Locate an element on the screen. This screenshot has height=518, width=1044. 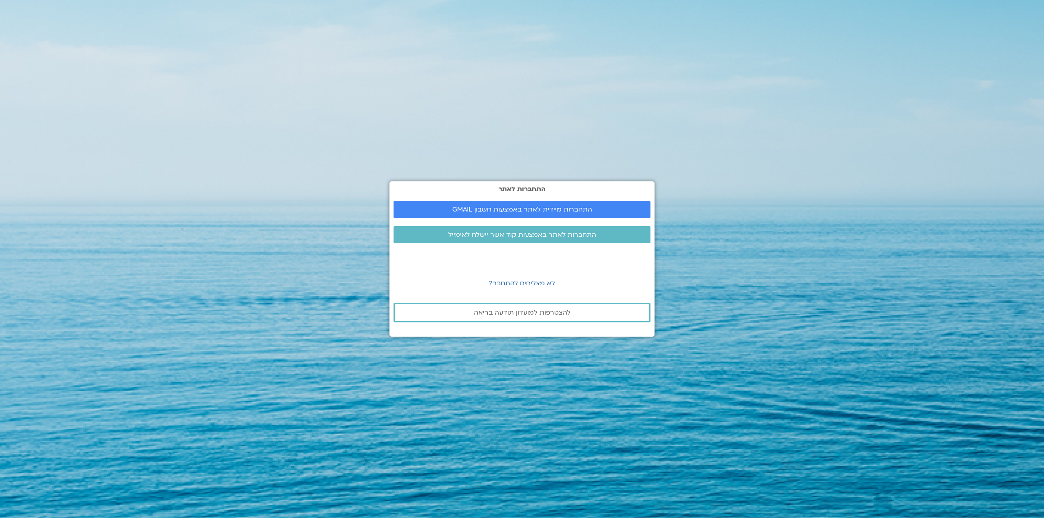
a: להצטרפות למועדון תודעה בריאה is located at coordinates (522, 313).